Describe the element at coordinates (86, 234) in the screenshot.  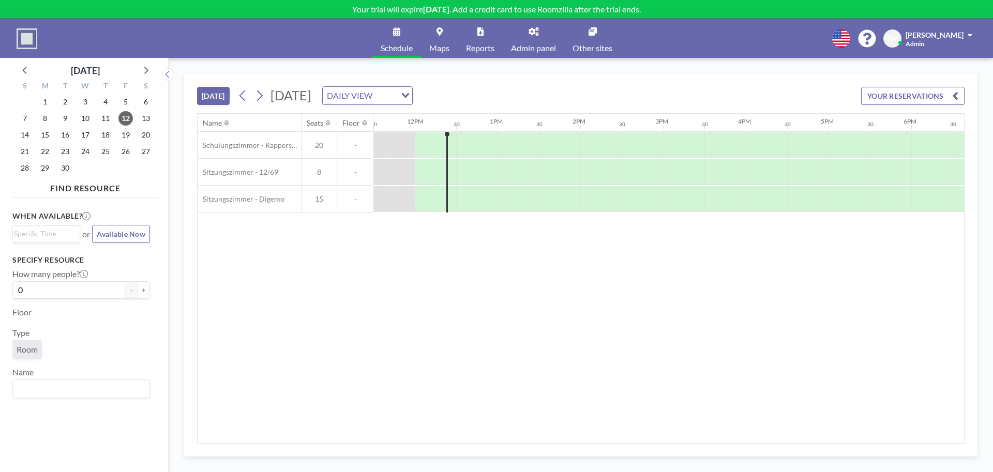
I see `span: or` at that location.